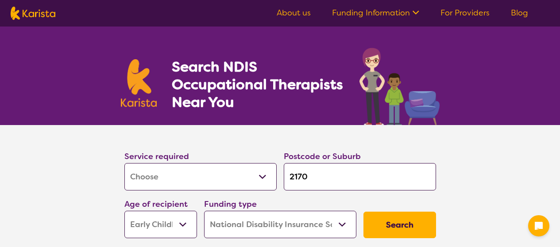  What do you see at coordinates (157, 157) in the screenshot?
I see `label: Service required` at bounding box center [157, 157].